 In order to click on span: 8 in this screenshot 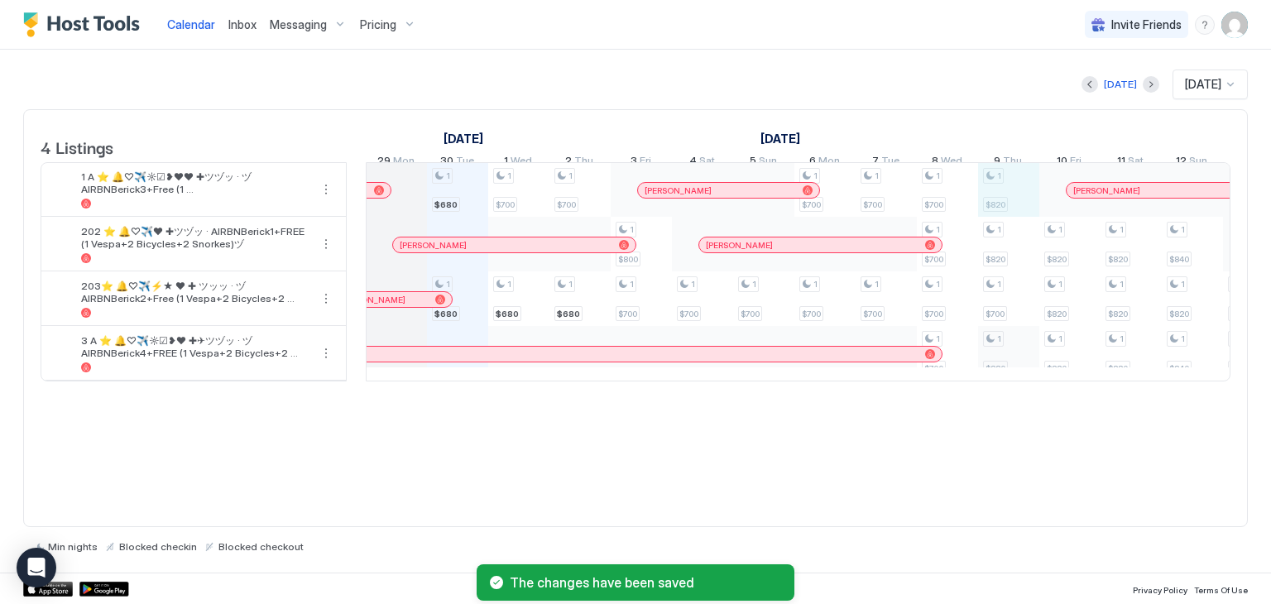, I will do `click(935, 162)`.